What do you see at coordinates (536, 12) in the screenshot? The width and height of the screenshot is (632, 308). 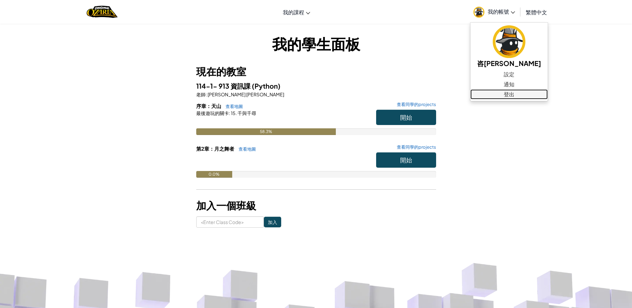 I see `span: 繁體中文` at bounding box center [536, 12].